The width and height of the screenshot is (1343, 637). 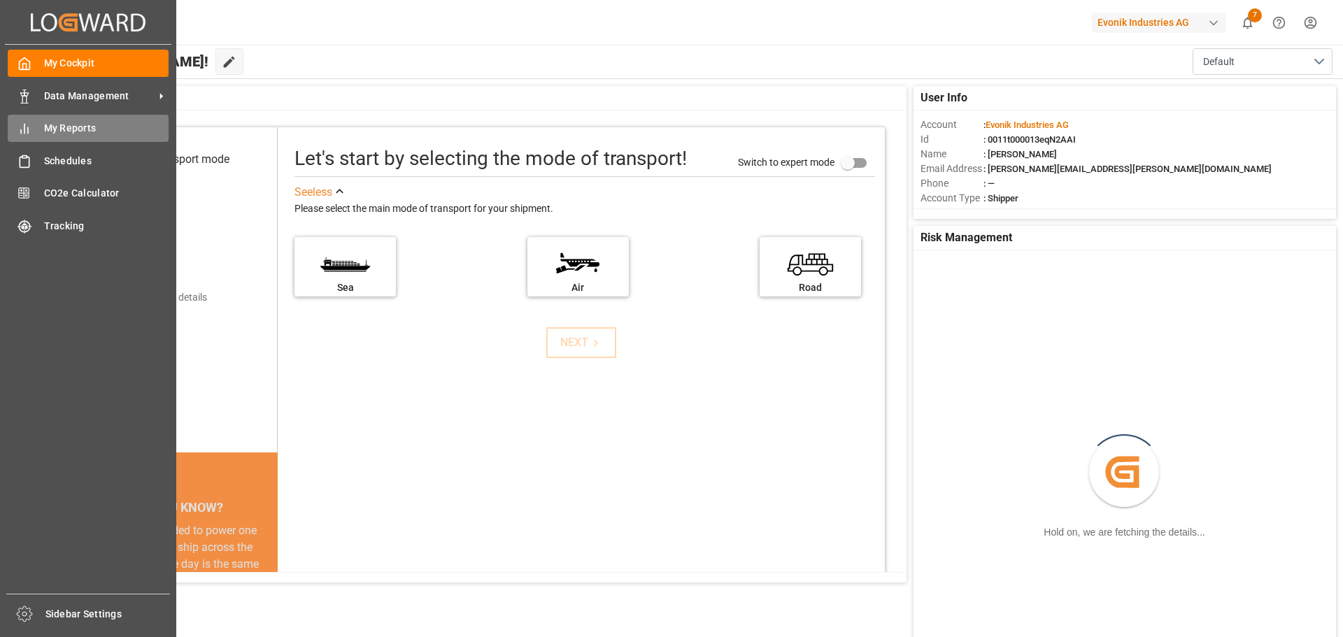 I want to click on button: Evonik Industries AG, so click(x=1162, y=22).